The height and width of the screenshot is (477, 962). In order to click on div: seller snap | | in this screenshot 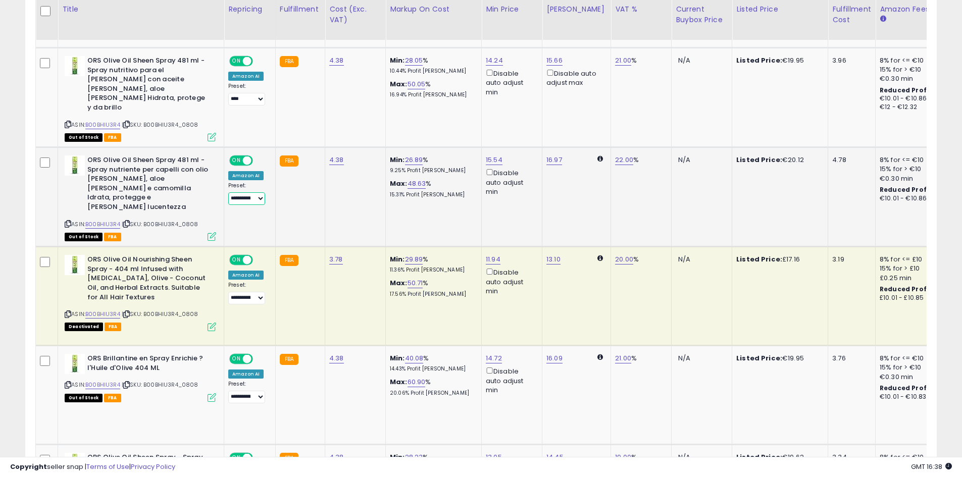, I will do `click(92, 467)`.